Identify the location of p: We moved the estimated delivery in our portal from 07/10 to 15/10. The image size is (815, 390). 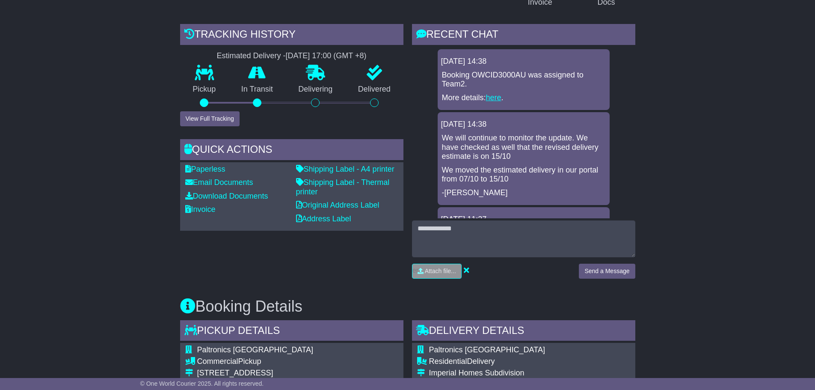
(524, 175).